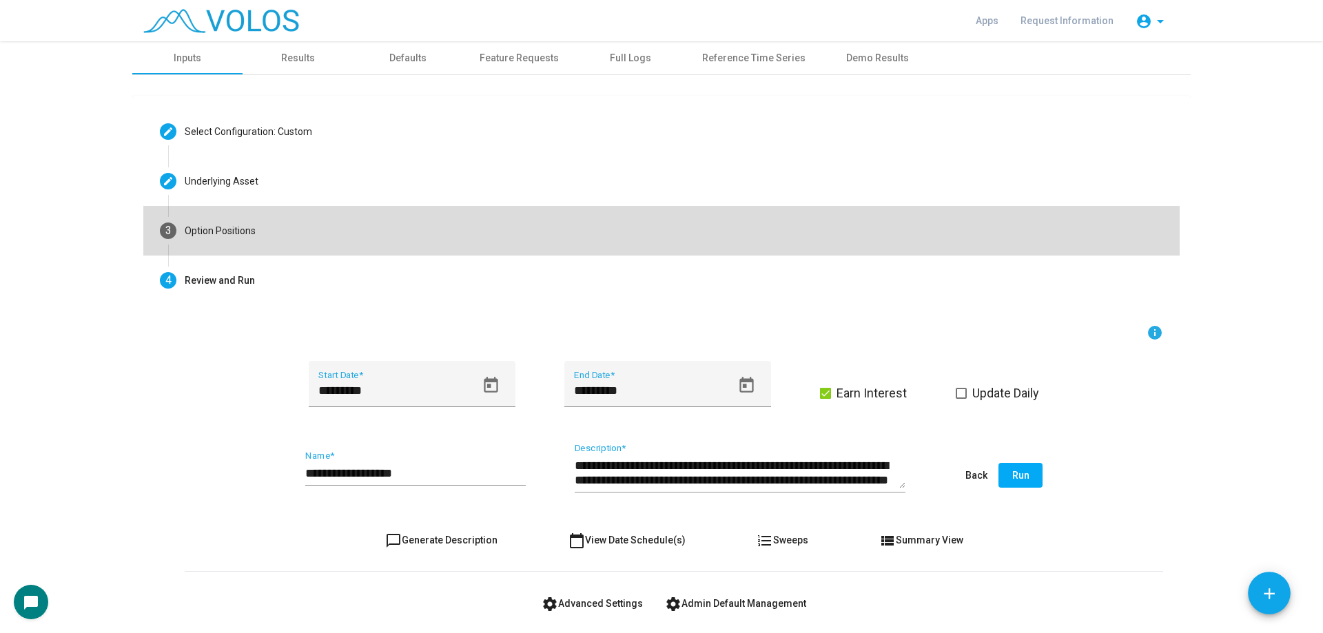  Describe the element at coordinates (921, 540) in the screenshot. I see `span: Summary View` at that location.